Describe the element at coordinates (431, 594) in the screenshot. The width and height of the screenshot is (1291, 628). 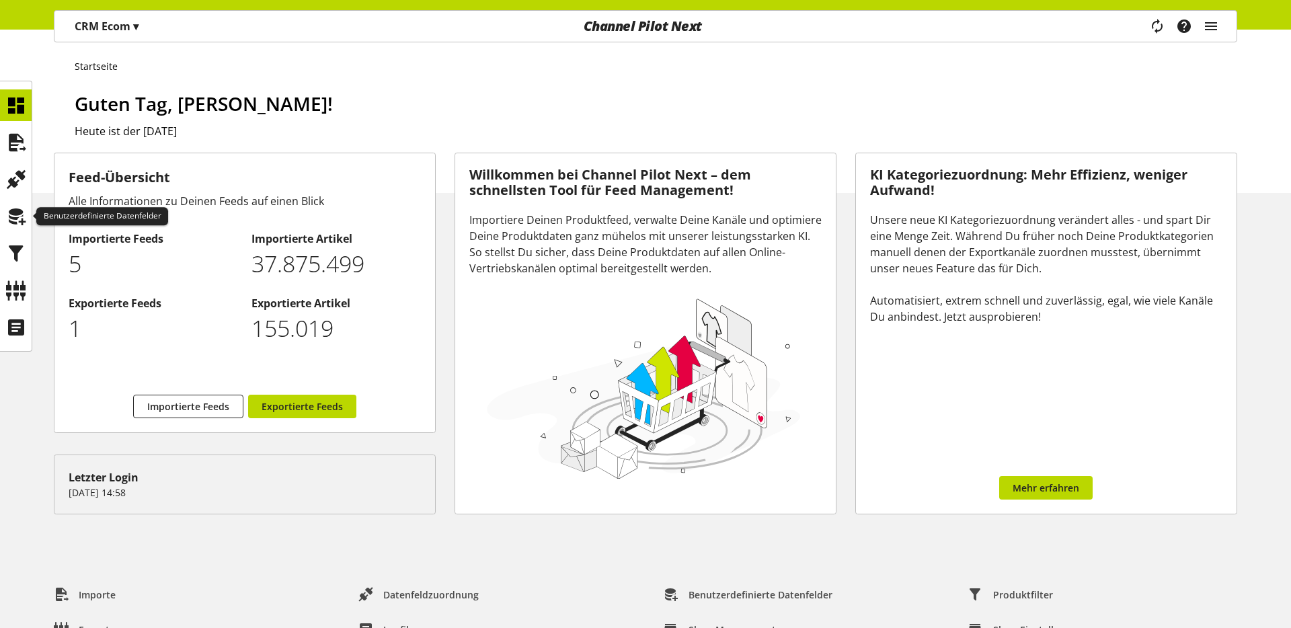
I see `span: Datenfeldzuordnung` at that location.